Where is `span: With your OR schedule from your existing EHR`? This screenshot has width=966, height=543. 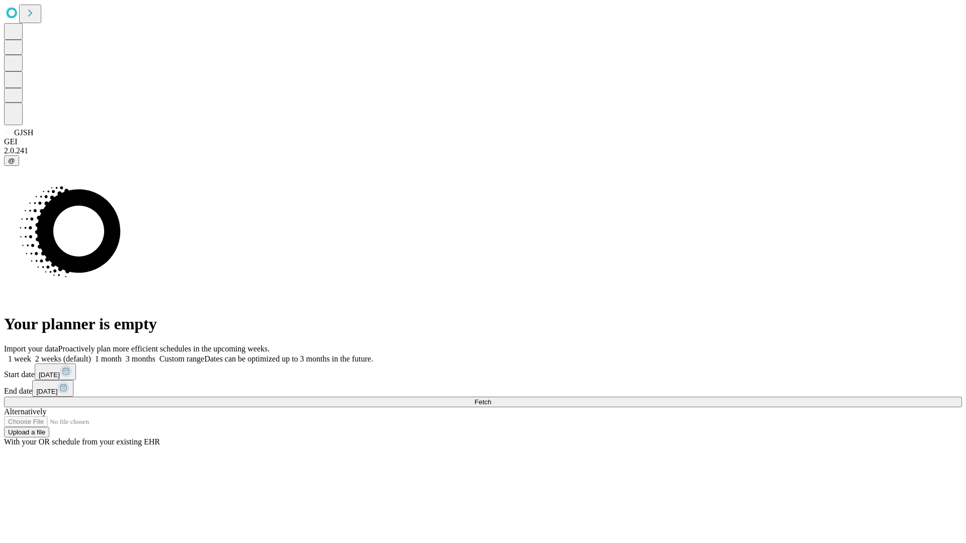 span: With your OR schedule from your existing EHR is located at coordinates (82, 442).